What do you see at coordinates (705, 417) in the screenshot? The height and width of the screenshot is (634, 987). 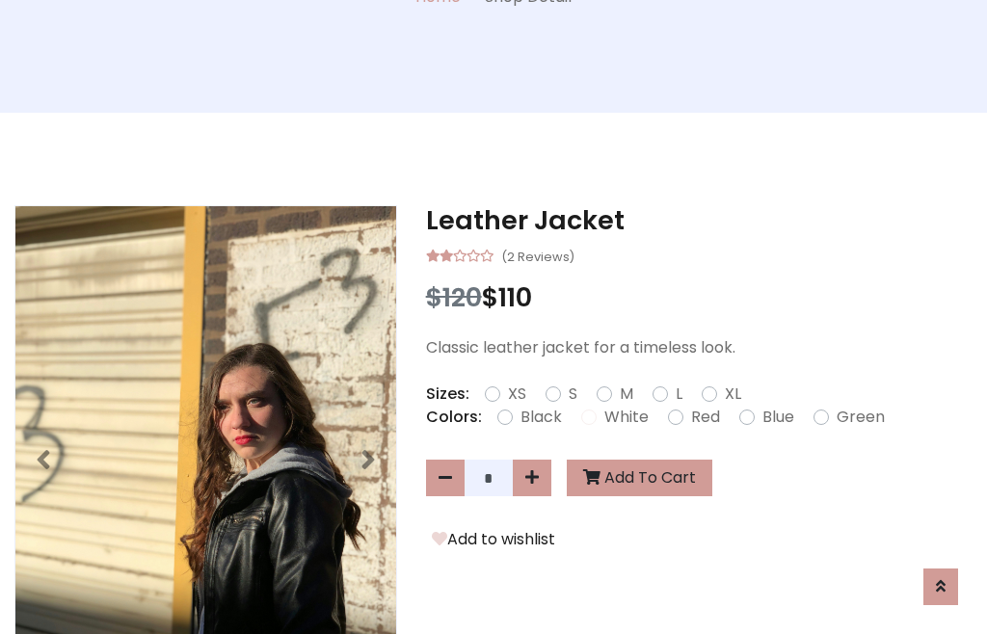 I see `label: Red` at bounding box center [705, 417].